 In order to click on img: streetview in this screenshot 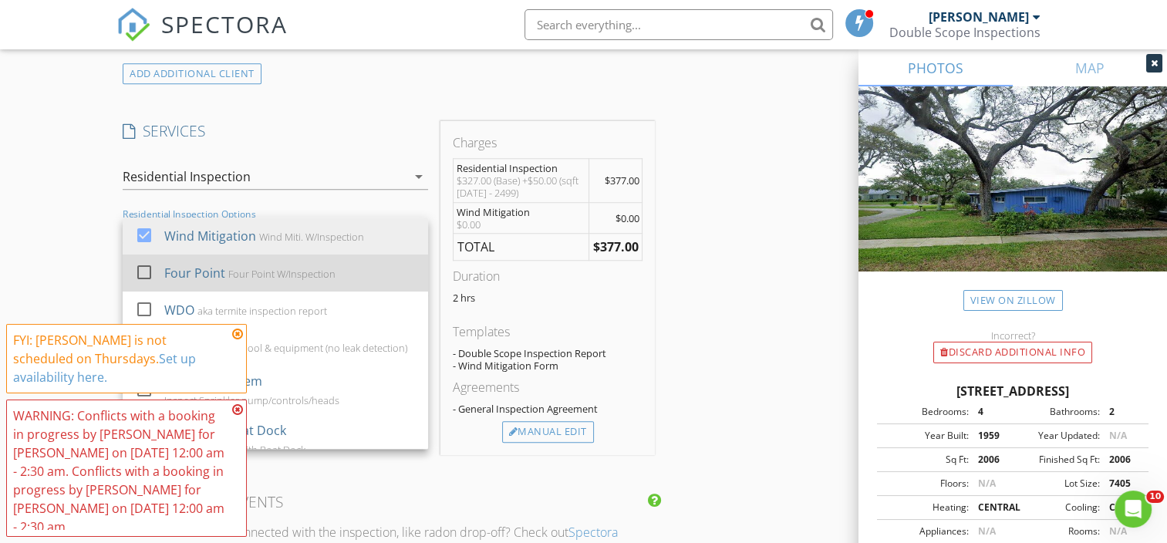, I will do `click(1013, 197)`.